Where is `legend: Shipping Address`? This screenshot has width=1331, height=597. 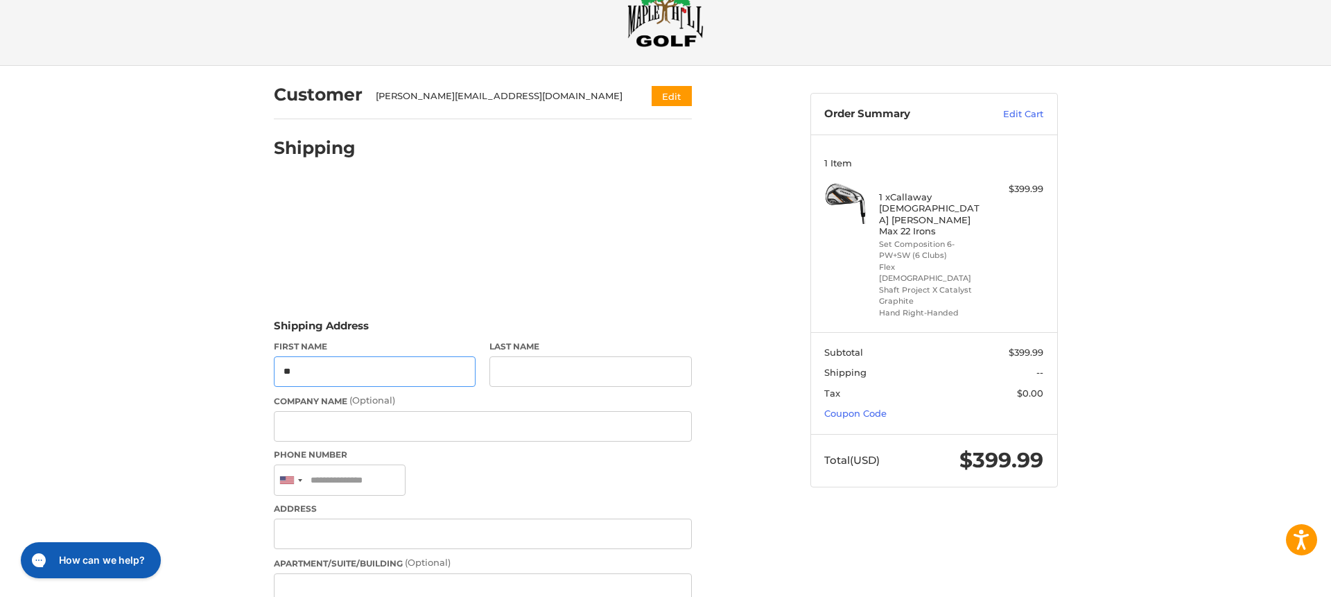
legend: Shipping Address is located at coordinates (321, 329).